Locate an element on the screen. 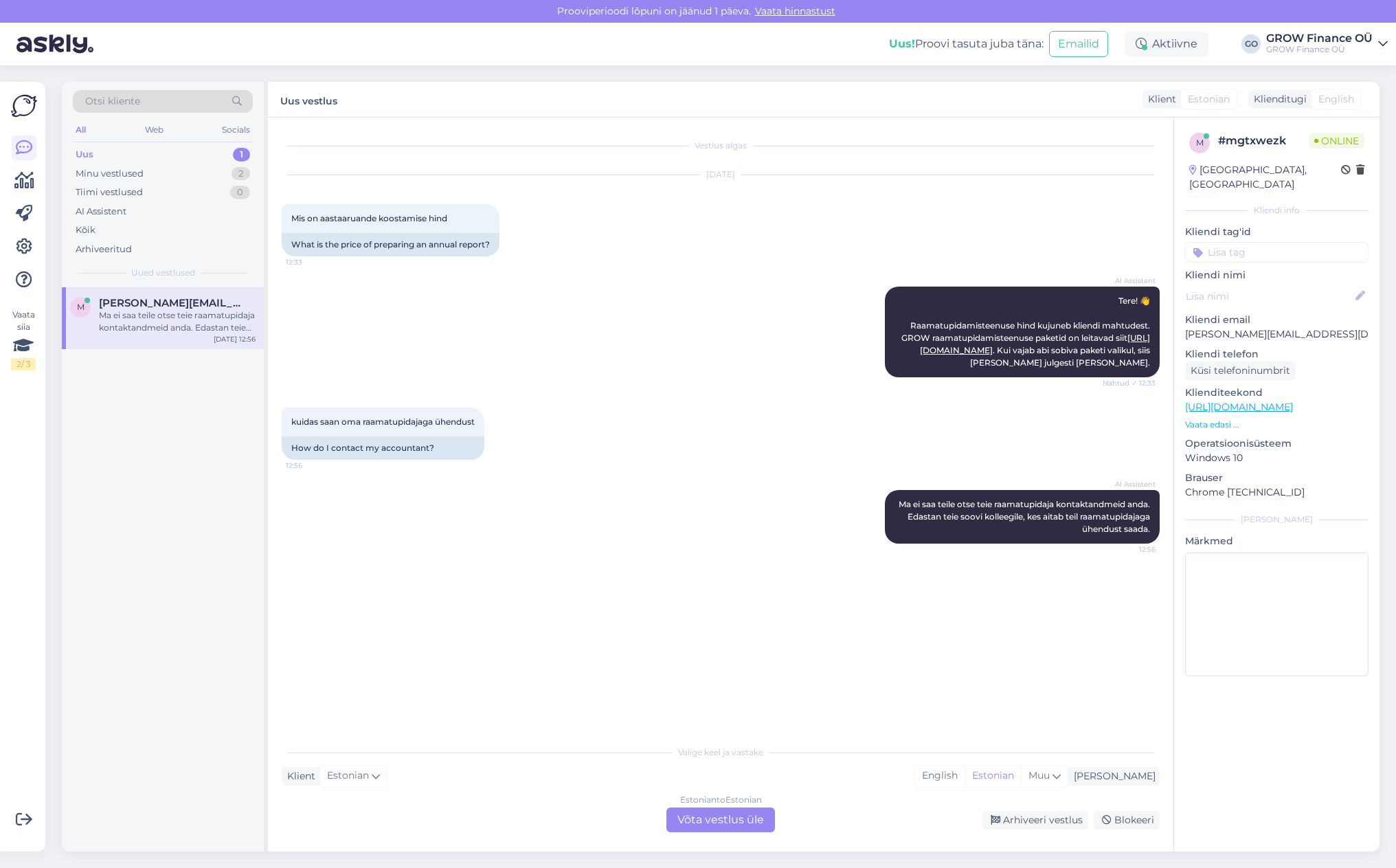 The height and width of the screenshot is (868, 1396). div: Klienditugi is located at coordinates (1278, 99).